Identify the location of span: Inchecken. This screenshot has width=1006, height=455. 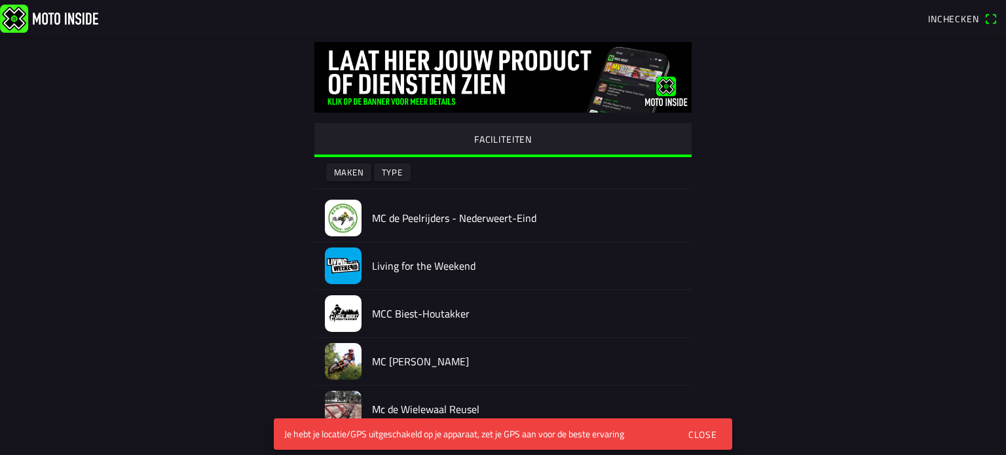
(953, 18).